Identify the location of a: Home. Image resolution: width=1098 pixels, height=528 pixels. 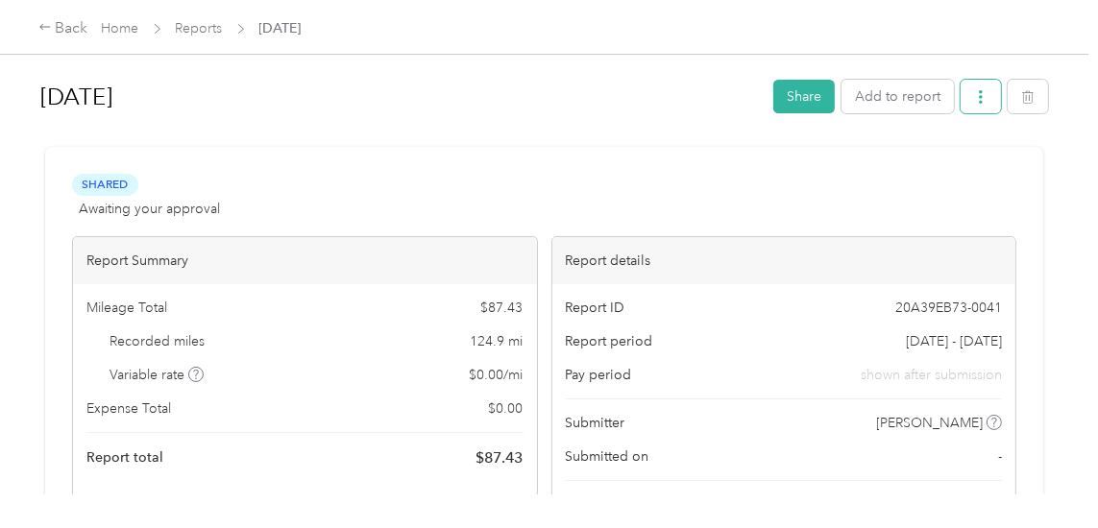
(120, 28).